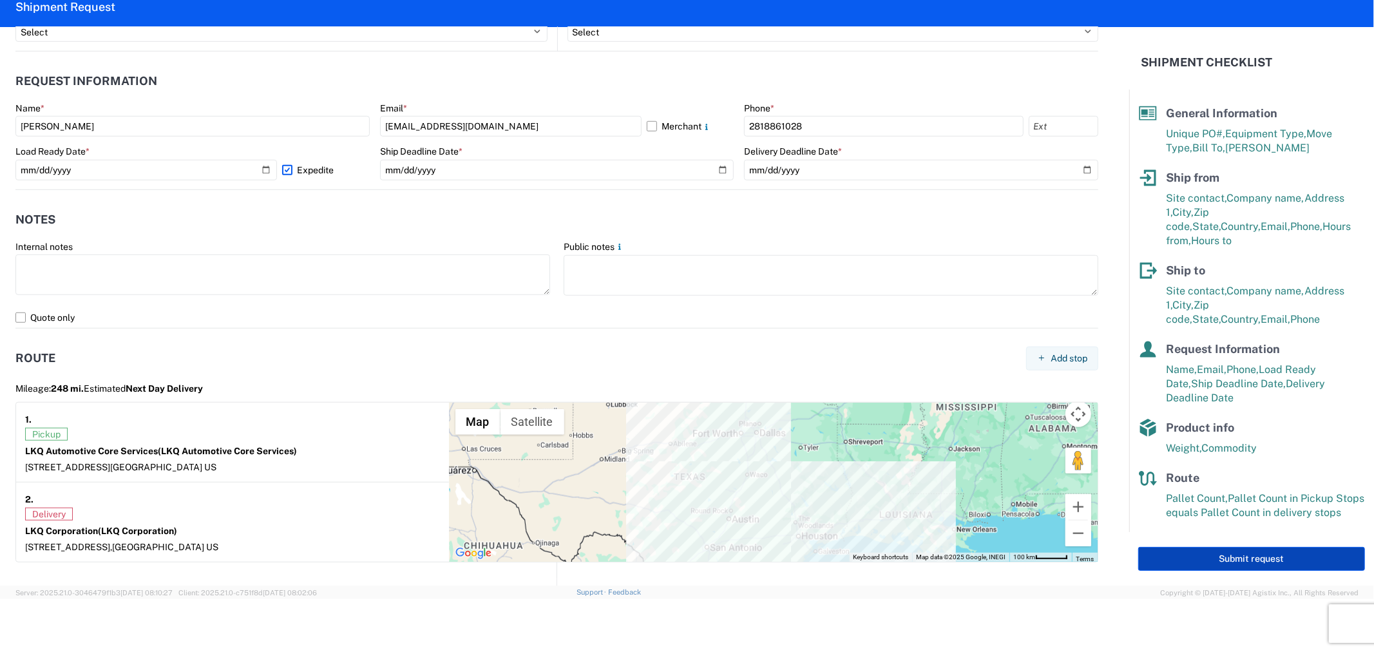 This screenshot has height=652, width=1374. Describe the element at coordinates (1208, 148) in the screenshot. I see `span: Bill To,` at that location.